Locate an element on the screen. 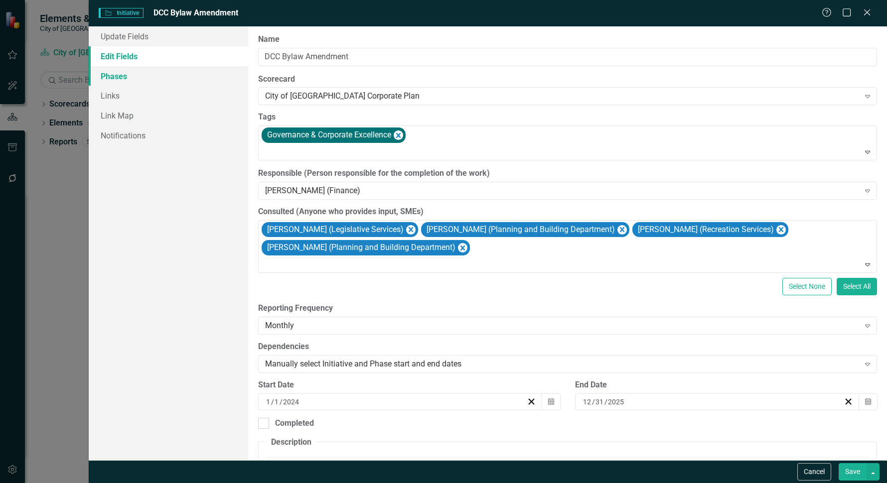  a: Link Map is located at coordinates (168, 116).